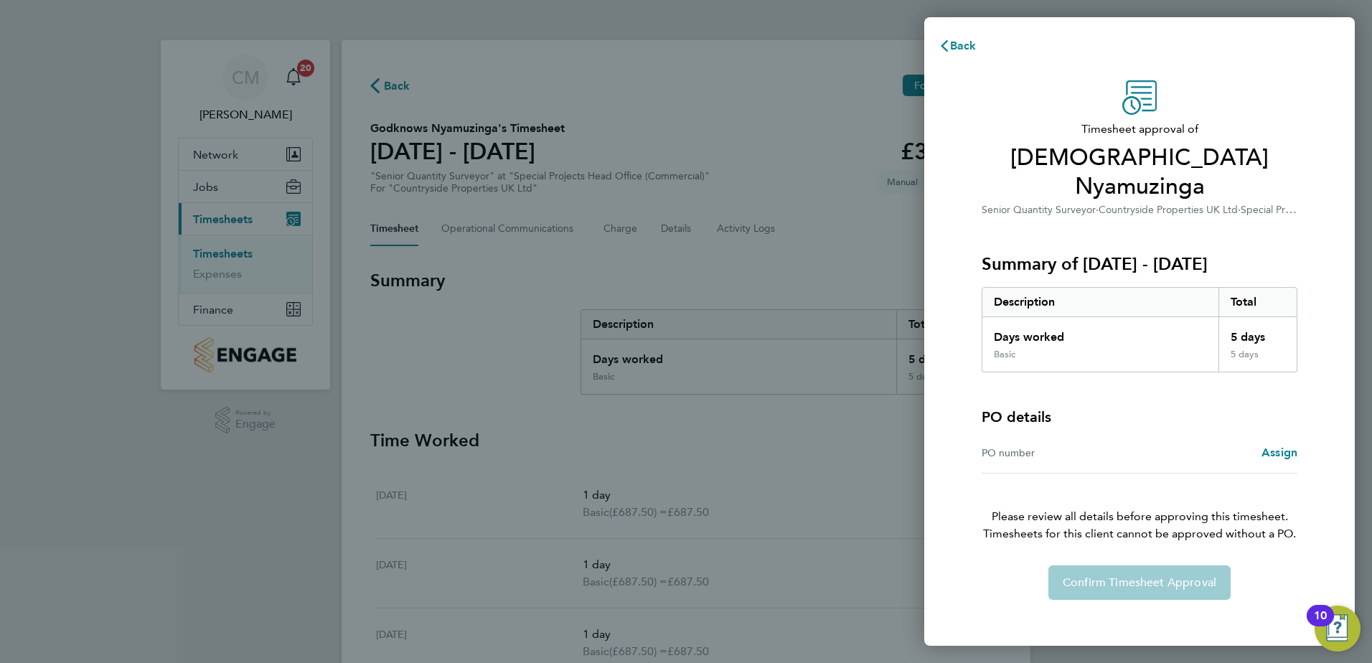 This screenshot has height=663, width=1372. Describe the element at coordinates (1016, 417) in the screenshot. I see `h4: PO details` at that location.